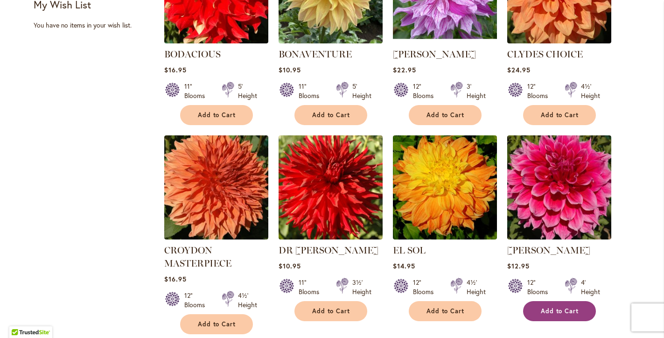 The height and width of the screenshot is (338, 664). Describe the element at coordinates (519, 69) in the screenshot. I see `span: $24.95` at that location.